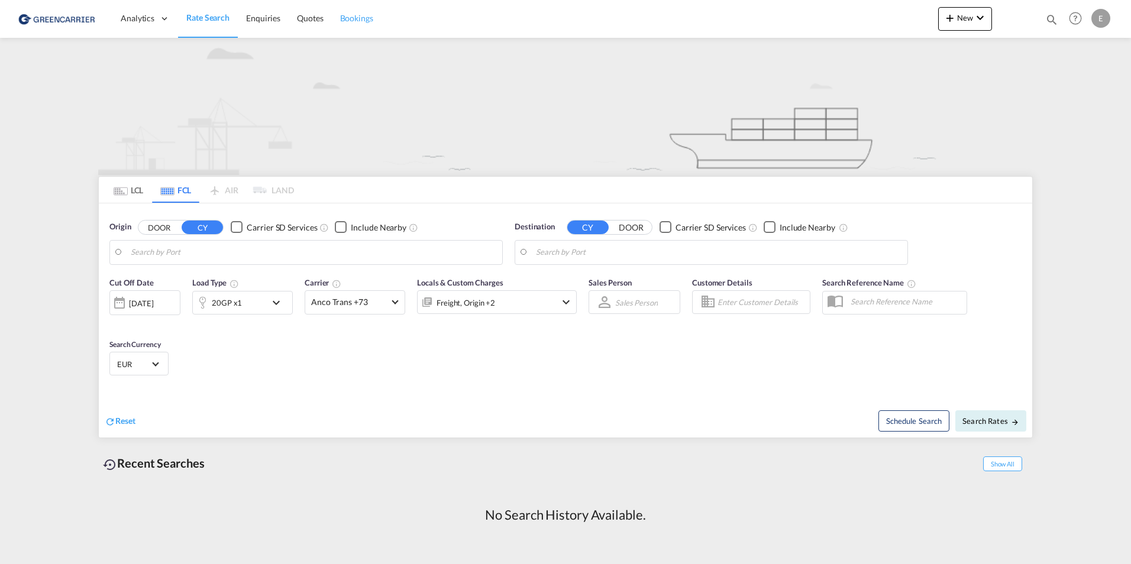 This screenshot has width=1131, height=564. I want to click on md-icon: icon-magnify, so click(1051, 20).